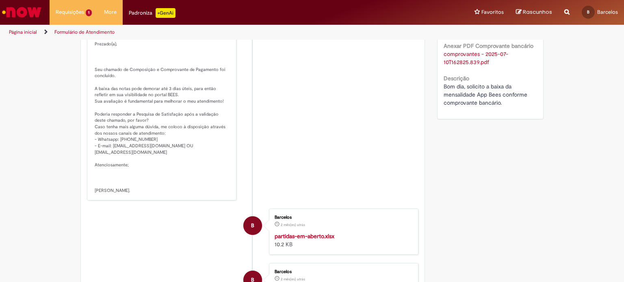 Image resolution: width=624 pixels, height=282 pixels. What do you see at coordinates (293, 225) in the screenshot?
I see `time: 10/07/2025 16:34:16` at bounding box center [293, 225].